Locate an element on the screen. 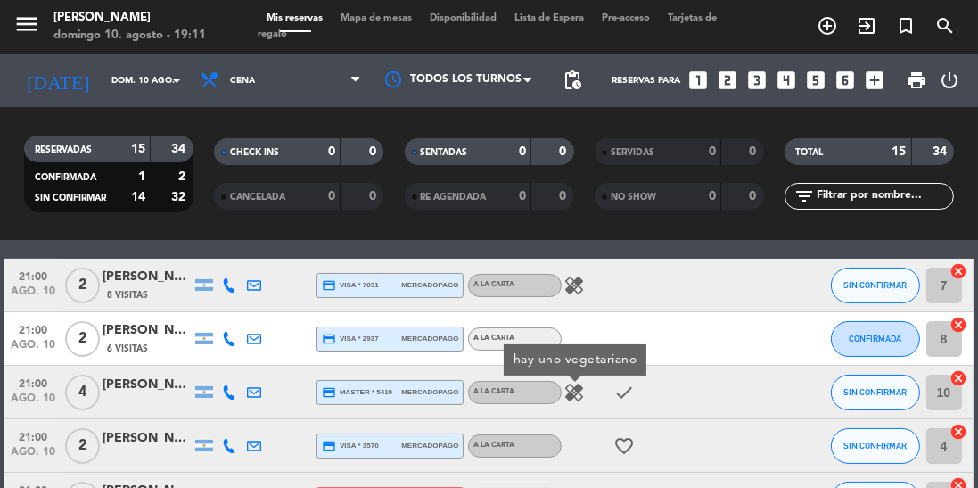 Image resolution: width=978 pixels, height=488 pixels. button: menu is located at coordinates (27, 27).